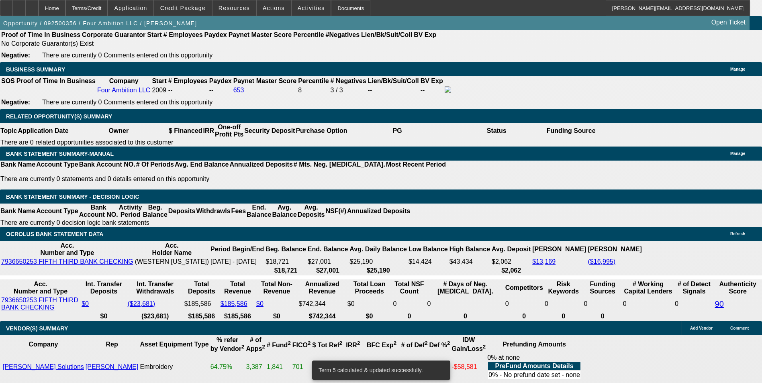  Describe the element at coordinates (302, 345) in the screenshot. I see `b: FICO` at that location.